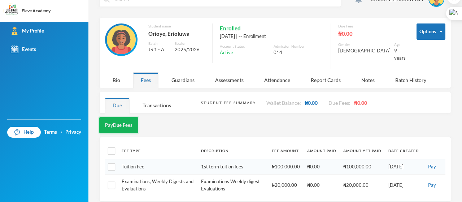 The image size is (462, 202). I want to click on div: Fees, so click(146, 80).